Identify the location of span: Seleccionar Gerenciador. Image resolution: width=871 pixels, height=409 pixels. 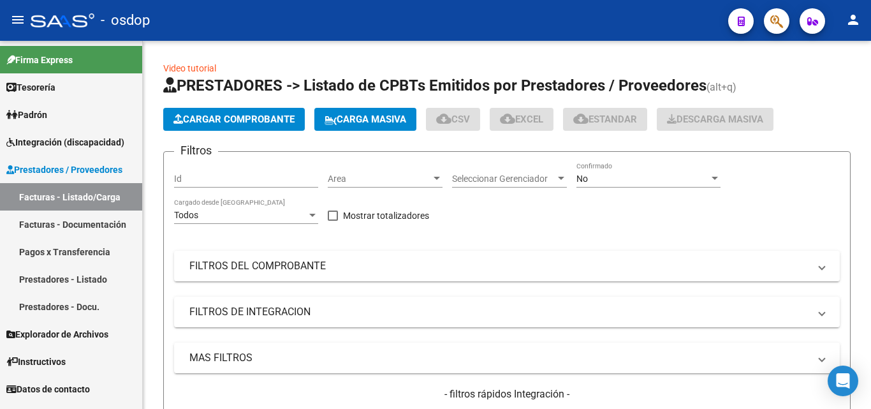
(503, 178).